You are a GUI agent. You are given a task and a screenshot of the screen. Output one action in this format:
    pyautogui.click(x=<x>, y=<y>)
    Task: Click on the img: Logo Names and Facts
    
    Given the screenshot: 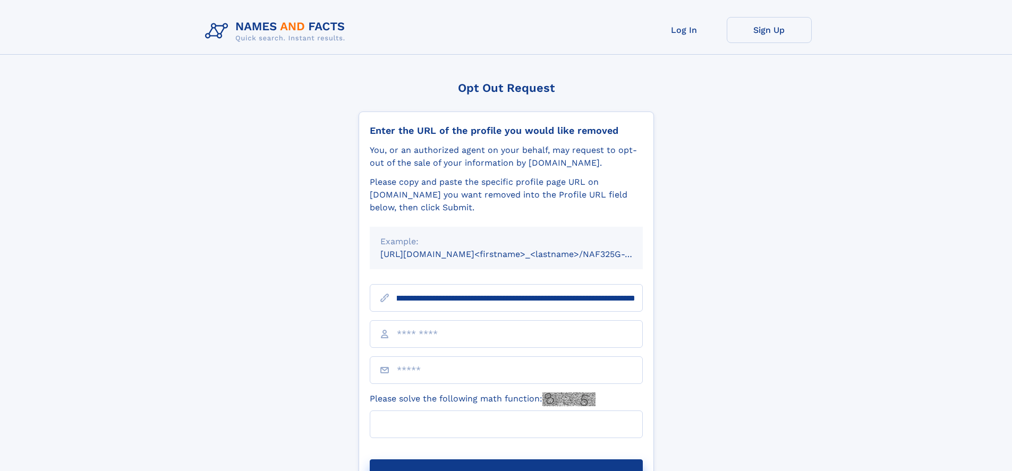 What is the action you would take?
    pyautogui.click(x=277, y=31)
    